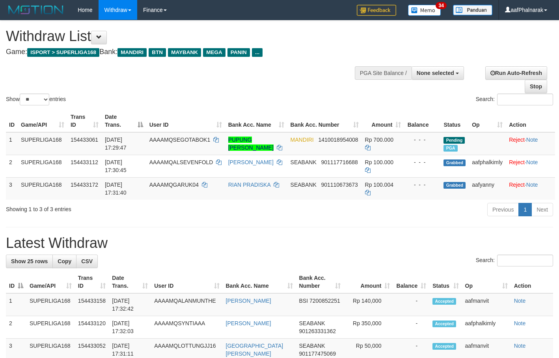 The image size is (559, 358). What do you see at coordinates (455, 121) in the screenshot?
I see `th: Status` at bounding box center [455, 121].